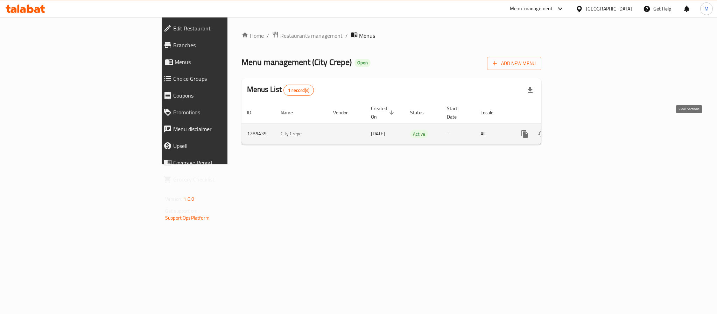 The height and width of the screenshot is (314, 717). I want to click on span: 1.0.0, so click(188, 199).